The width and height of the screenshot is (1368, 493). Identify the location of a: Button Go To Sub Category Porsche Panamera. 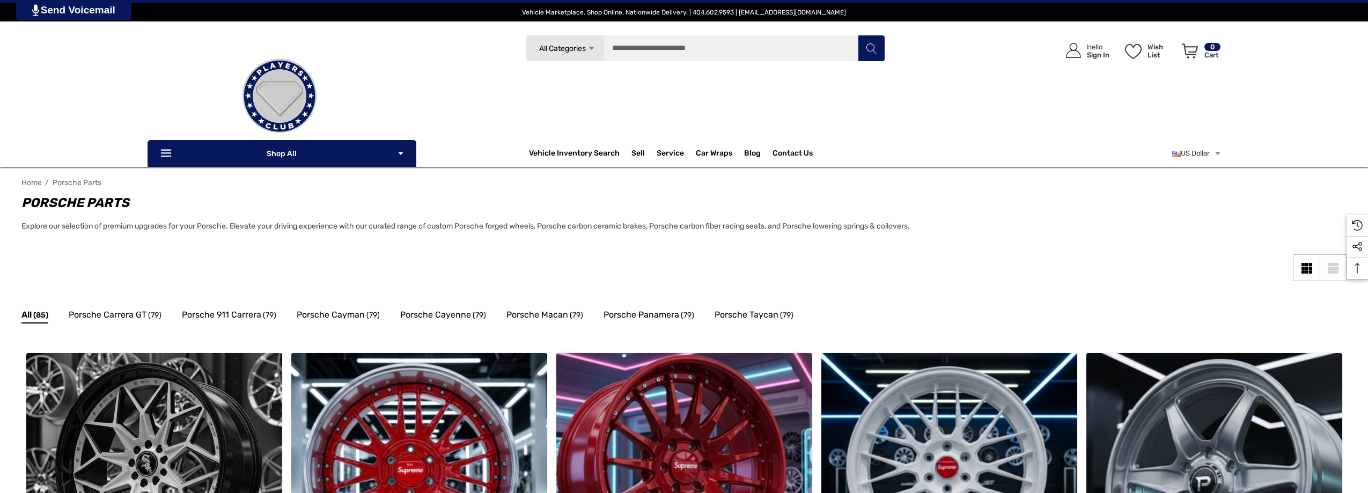
(649, 317).